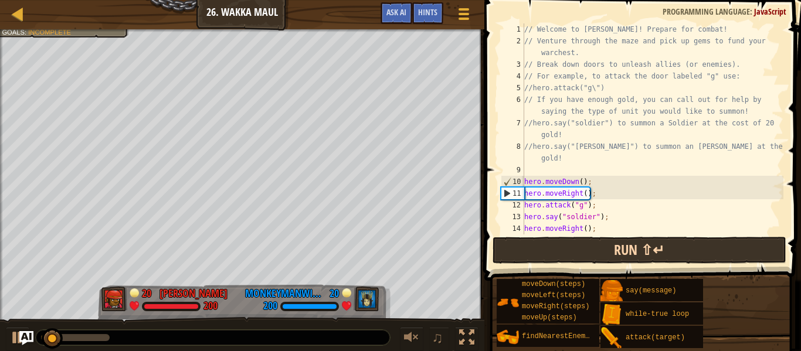 Image resolution: width=801 pixels, height=351 pixels. What do you see at coordinates (513, 194) in the screenshot?
I see `div: 11` at bounding box center [513, 194].